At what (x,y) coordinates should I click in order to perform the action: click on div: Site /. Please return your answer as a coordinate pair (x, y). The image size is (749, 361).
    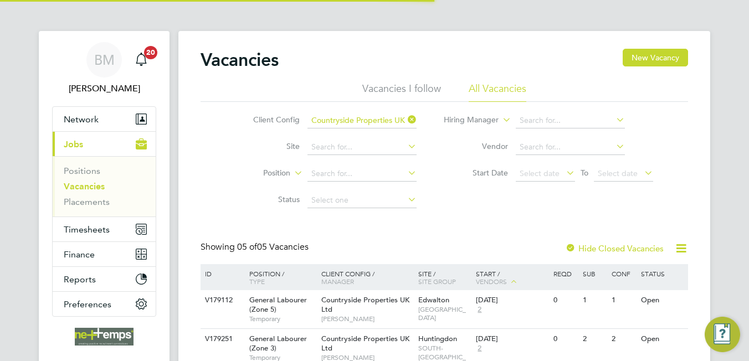
    Looking at the image, I should click on (445, 278).